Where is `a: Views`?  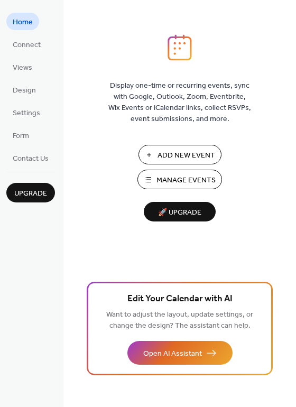
a: Views is located at coordinates (22, 67).